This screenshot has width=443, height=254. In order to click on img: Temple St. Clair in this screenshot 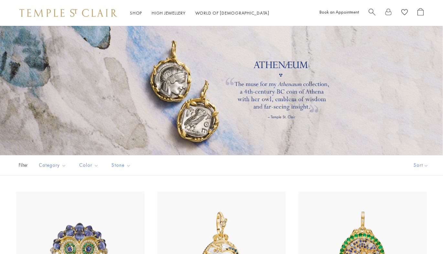, I will do `click(68, 13)`.